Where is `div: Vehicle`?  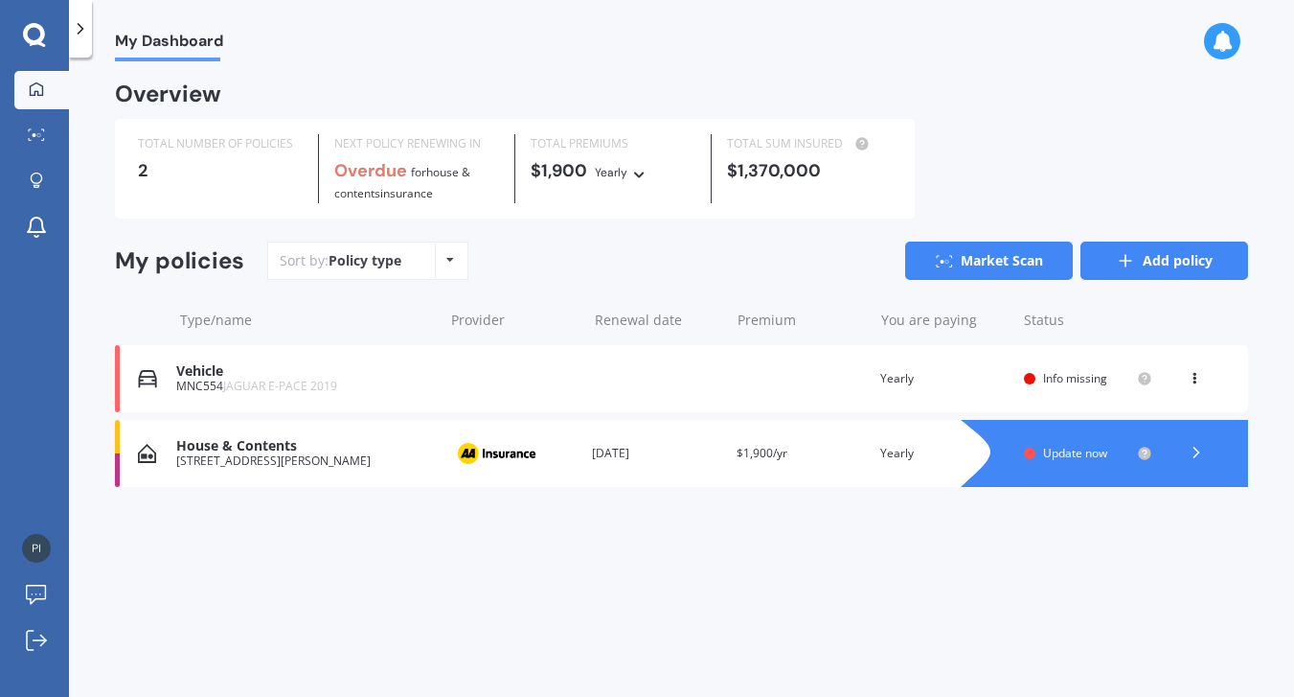 div: Vehicle is located at coordinates (305, 371).